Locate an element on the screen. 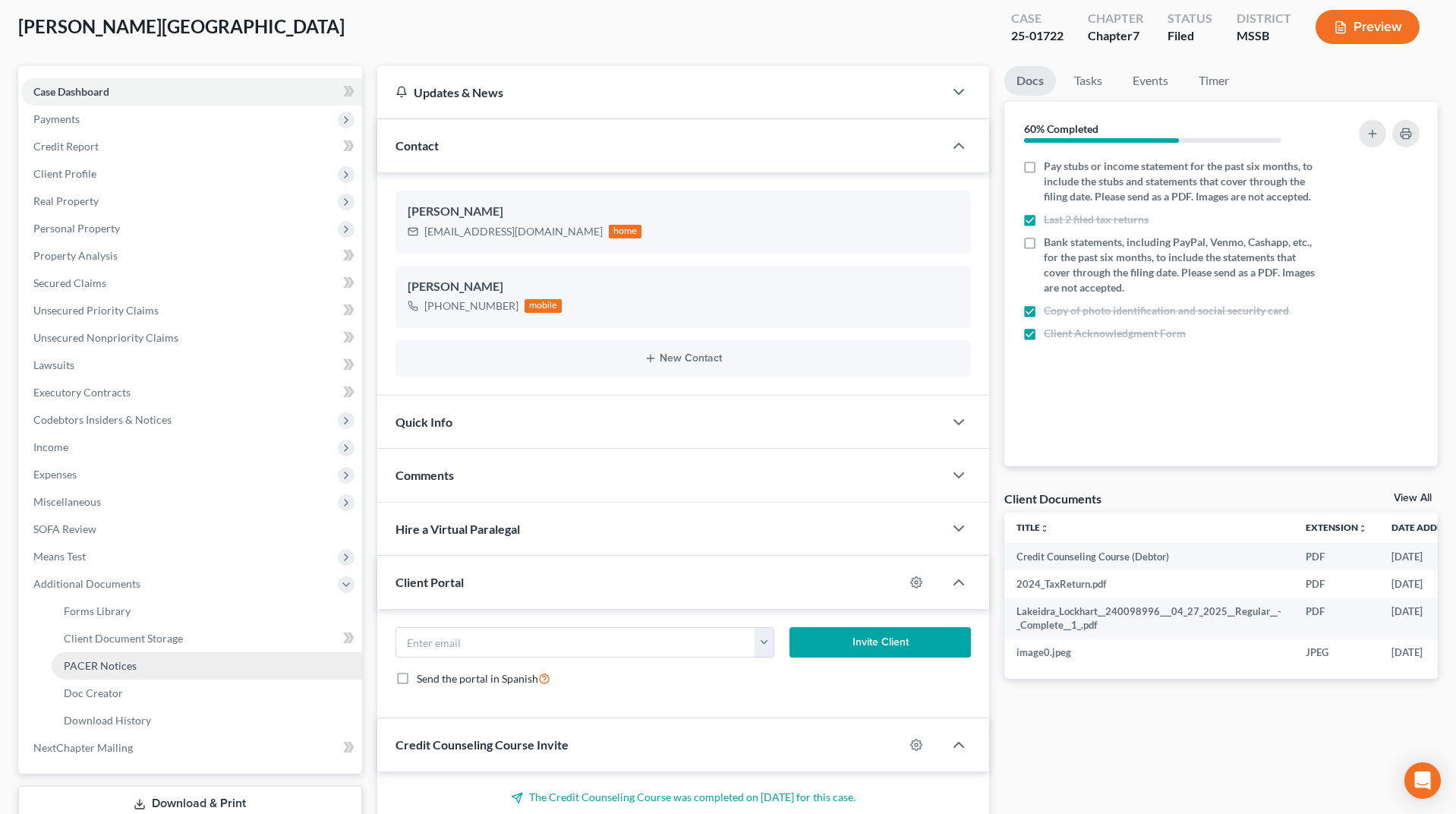 The width and height of the screenshot is (1456, 814). a: Docs is located at coordinates (1031, 80).